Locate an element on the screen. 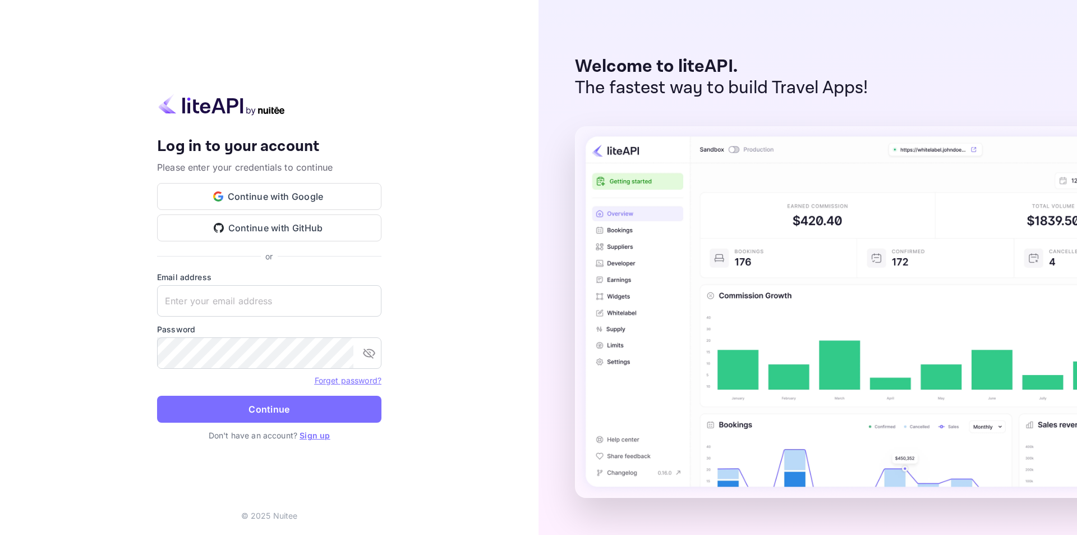  p: Please enter your credentials to continue is located at coordinates (269, 167).